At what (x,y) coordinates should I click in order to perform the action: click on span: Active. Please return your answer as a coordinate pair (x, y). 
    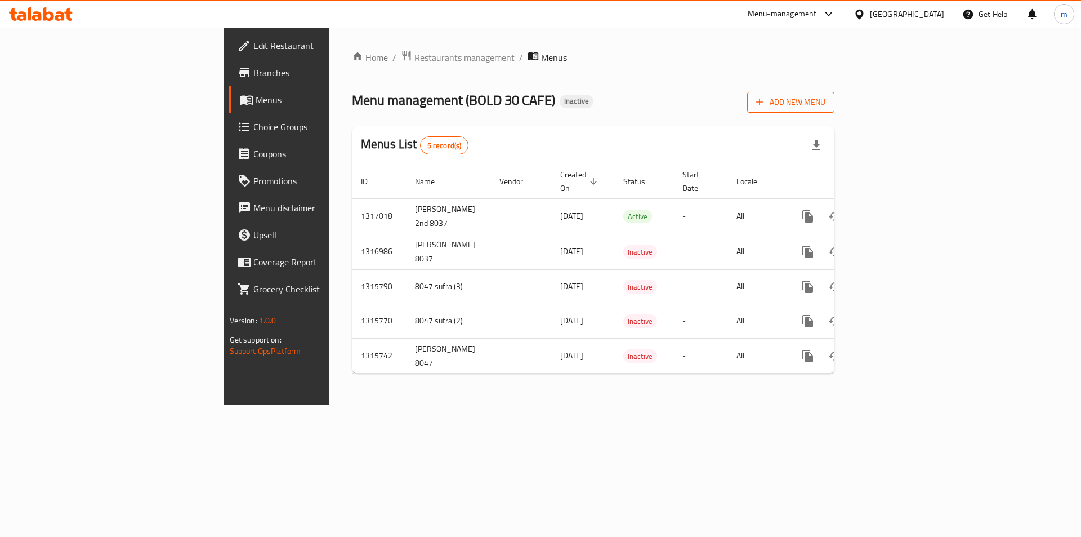
    Looking at the image, I should click on (638, 216).